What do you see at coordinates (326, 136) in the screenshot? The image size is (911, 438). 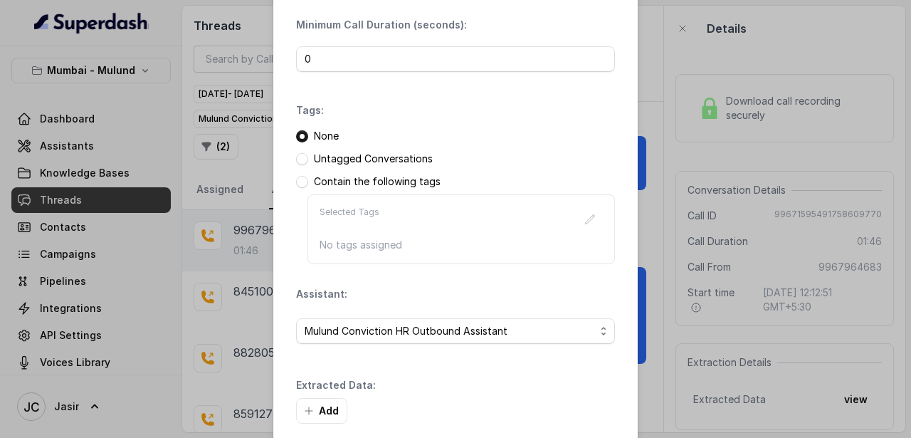 I see `p: None` at bounding box center [326, 136].